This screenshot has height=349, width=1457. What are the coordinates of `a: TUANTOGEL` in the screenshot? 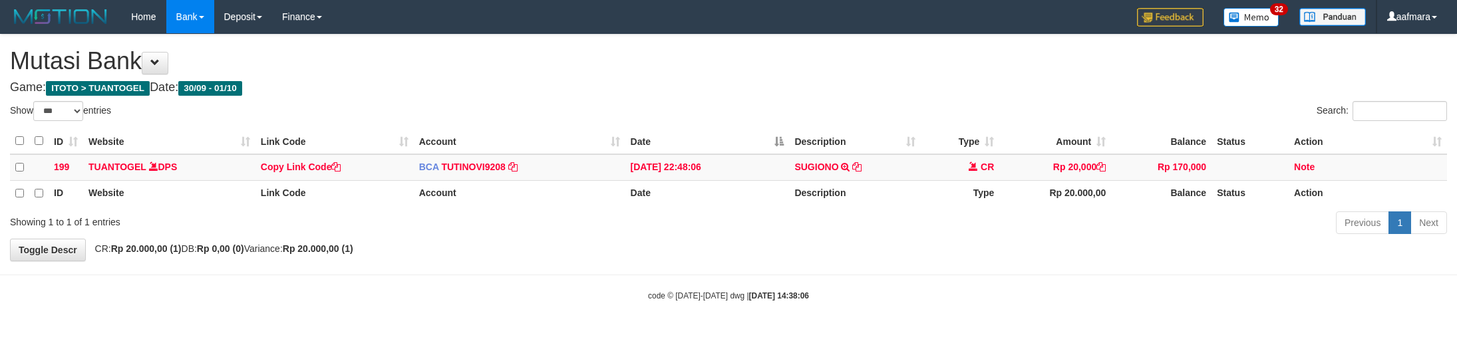 It's located at (117, 167).